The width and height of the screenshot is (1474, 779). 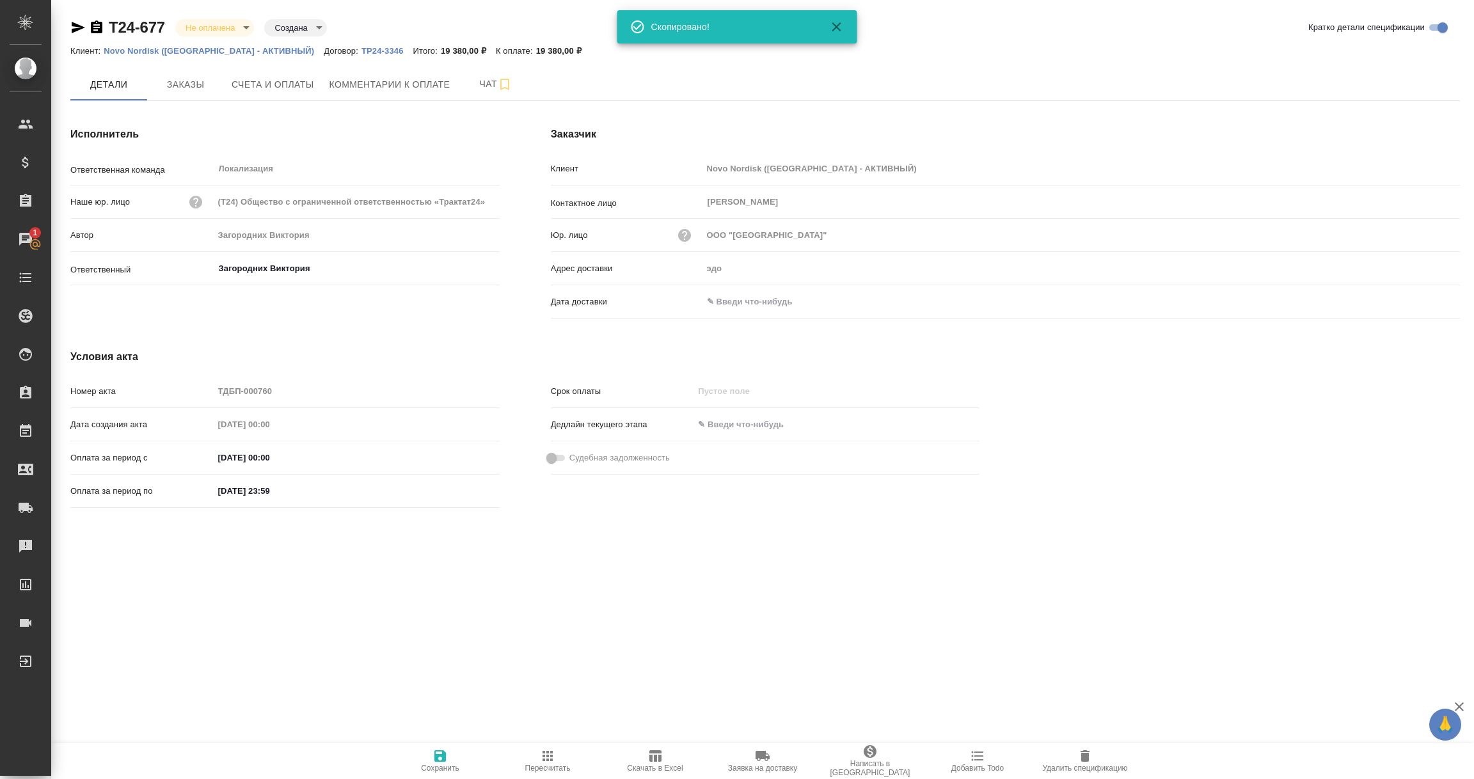 What do you see at coordinates (35, 233) in the screenshot?
I see `span: 1` at bounding box center [35, 233].